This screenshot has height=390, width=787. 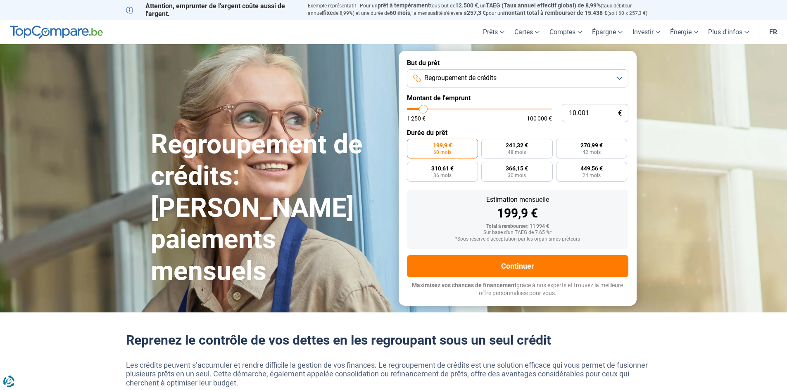 What do you see at coordinates (591, 168) in the screenshot?
I see `span: 449,56 €` at bounding box center [591, 168].